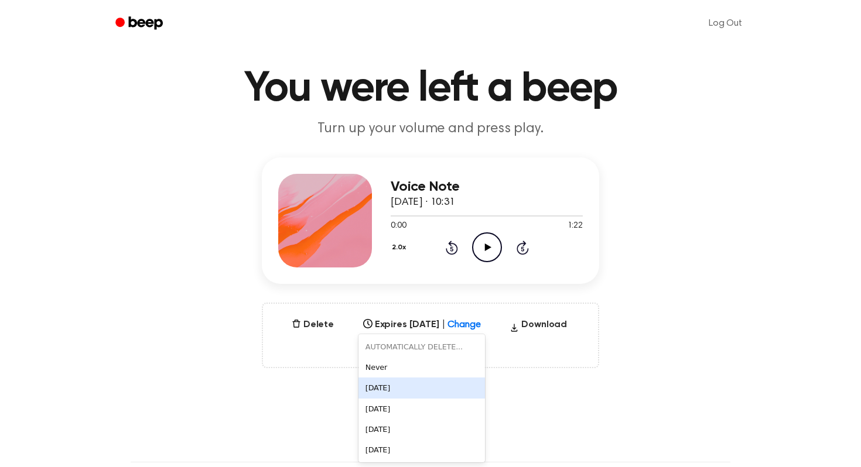 The height and width of the screenshot is (467, 861). I want to click on span: Only visible to you, so click(430, 347).